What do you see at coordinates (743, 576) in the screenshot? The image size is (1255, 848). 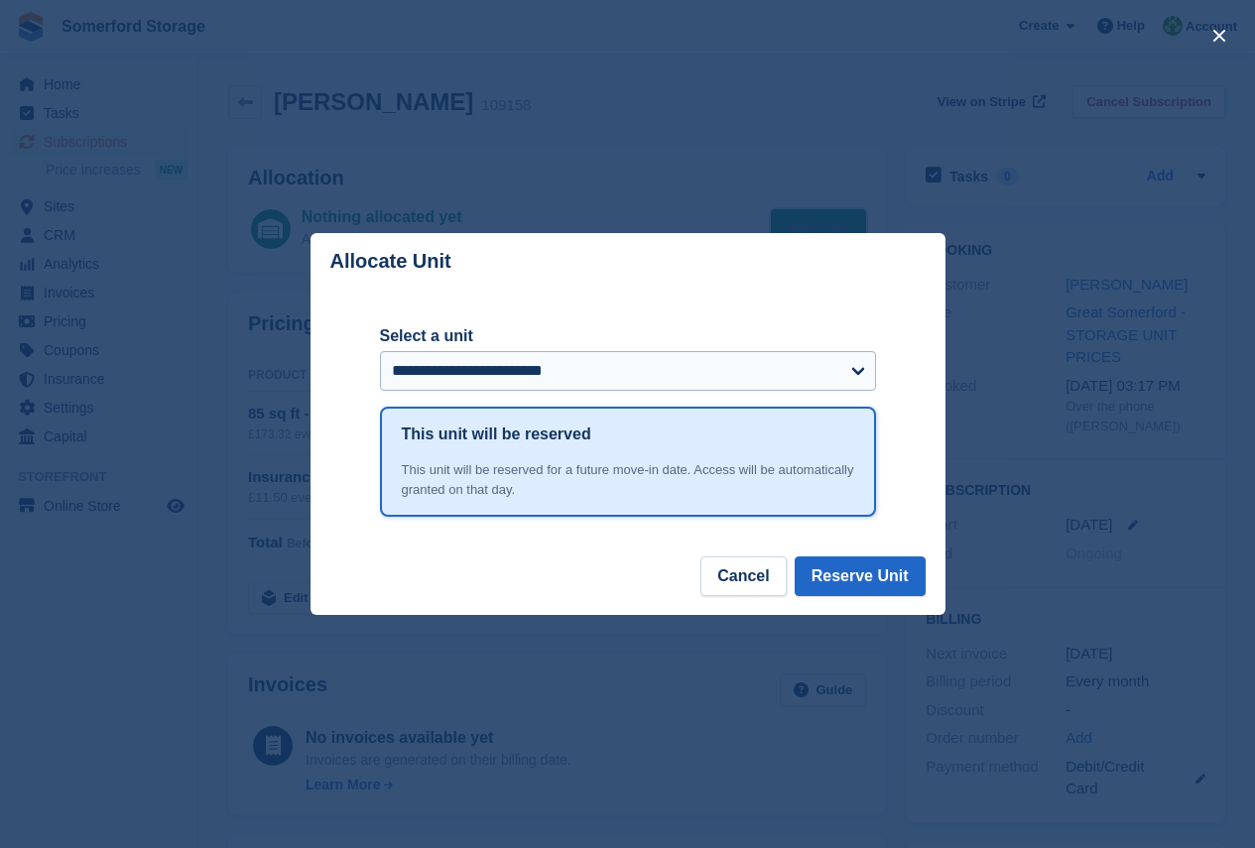 I see `button: Cancel` at bounding box center [743, 576].